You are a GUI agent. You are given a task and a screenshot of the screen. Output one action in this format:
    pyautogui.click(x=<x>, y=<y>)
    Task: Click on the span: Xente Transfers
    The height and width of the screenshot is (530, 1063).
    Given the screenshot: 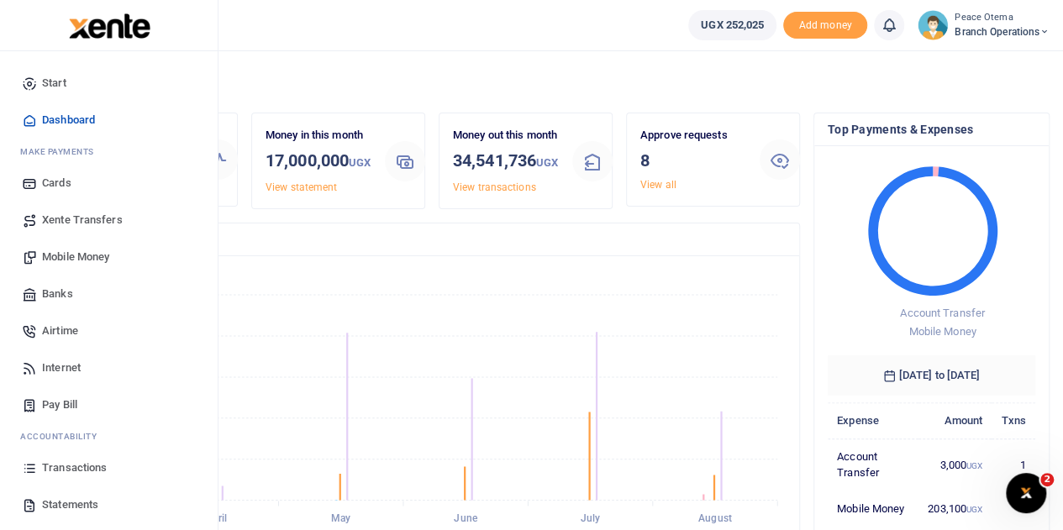 What is the action you would take?
    pyautogui.click(x=82, y=220)
    